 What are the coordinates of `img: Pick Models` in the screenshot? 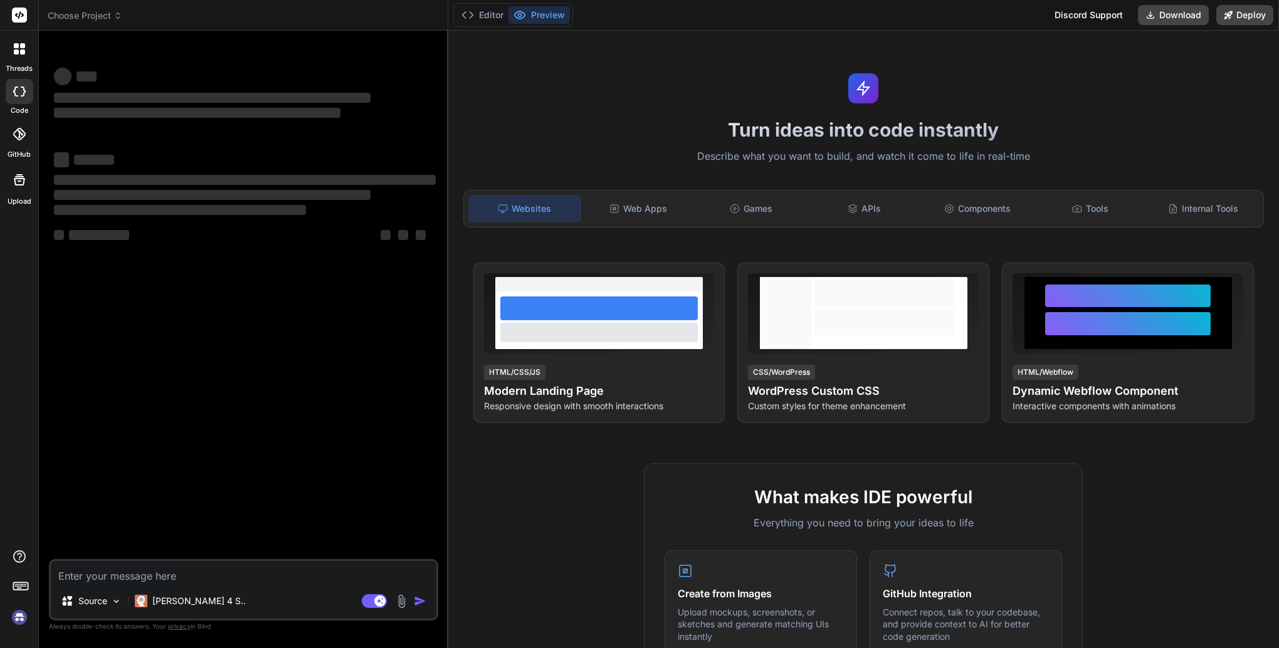 It's located at (116, 601).